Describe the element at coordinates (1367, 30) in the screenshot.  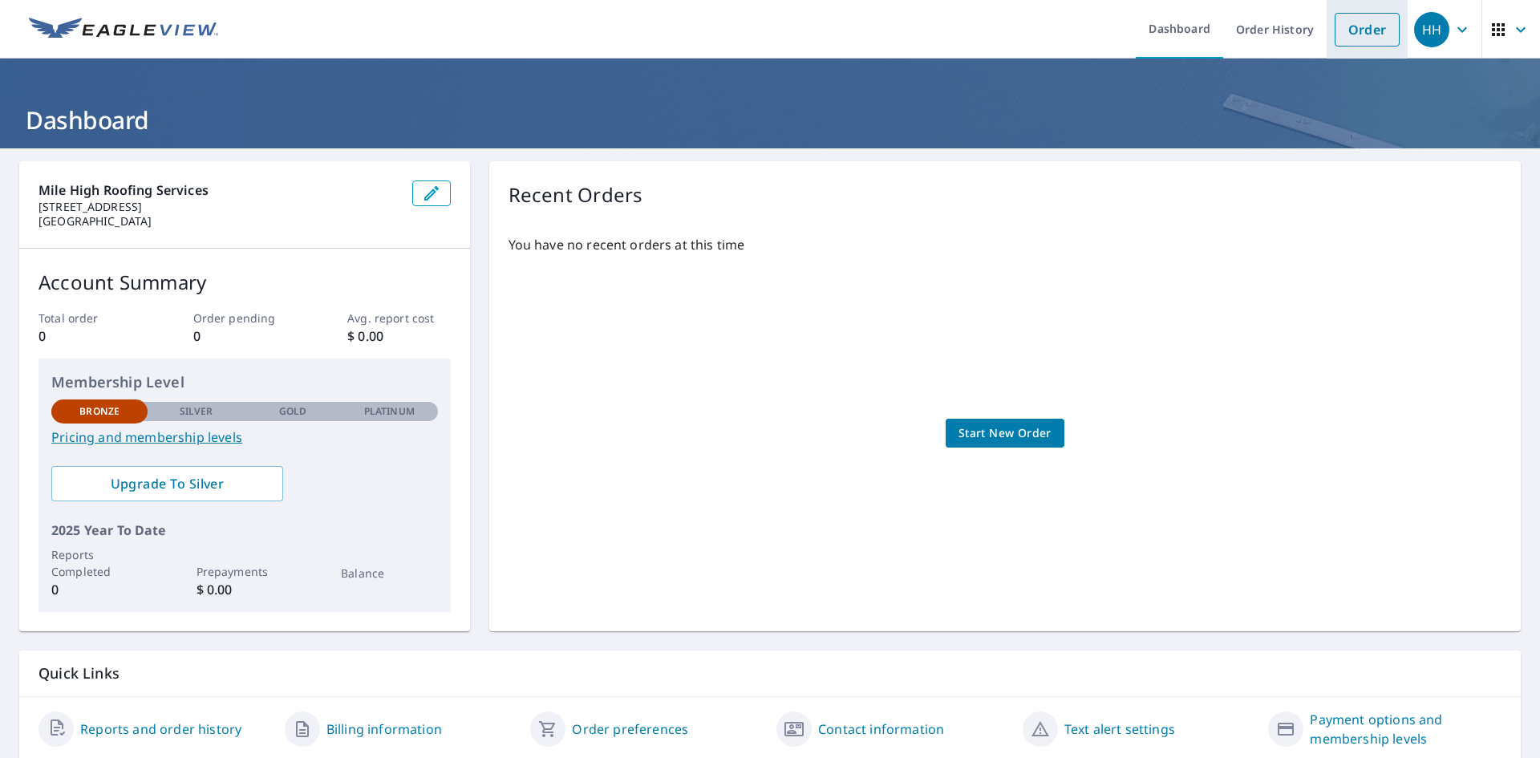
I see `a: Order` at that location.